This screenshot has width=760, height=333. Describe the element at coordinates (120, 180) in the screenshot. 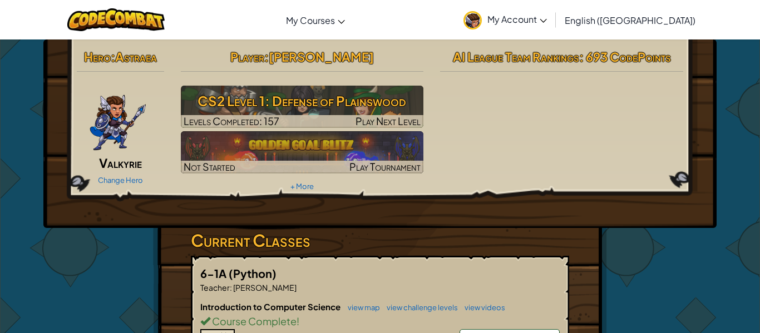

I see `a: Change Hero` at that location.